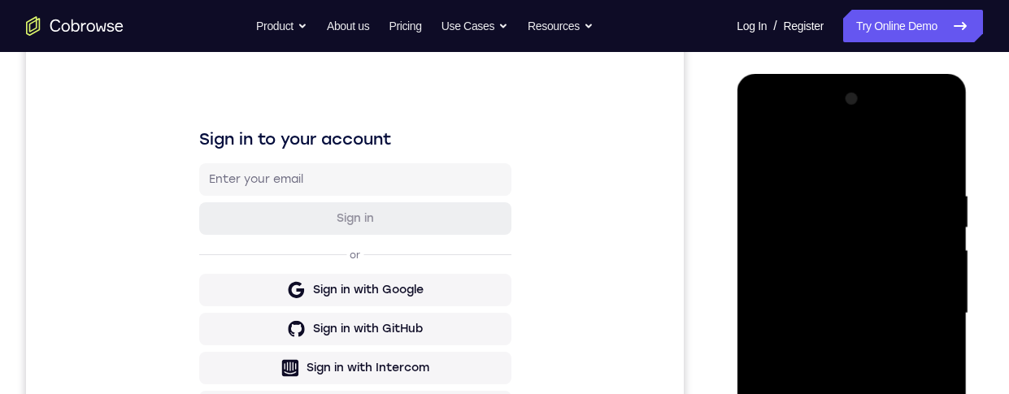 Image resolution: width=1009 pixels, height=394 pixels. Describe the element at coordinates (329, 274) in the screenshot. I see `button: Sign in with Google` at that location.